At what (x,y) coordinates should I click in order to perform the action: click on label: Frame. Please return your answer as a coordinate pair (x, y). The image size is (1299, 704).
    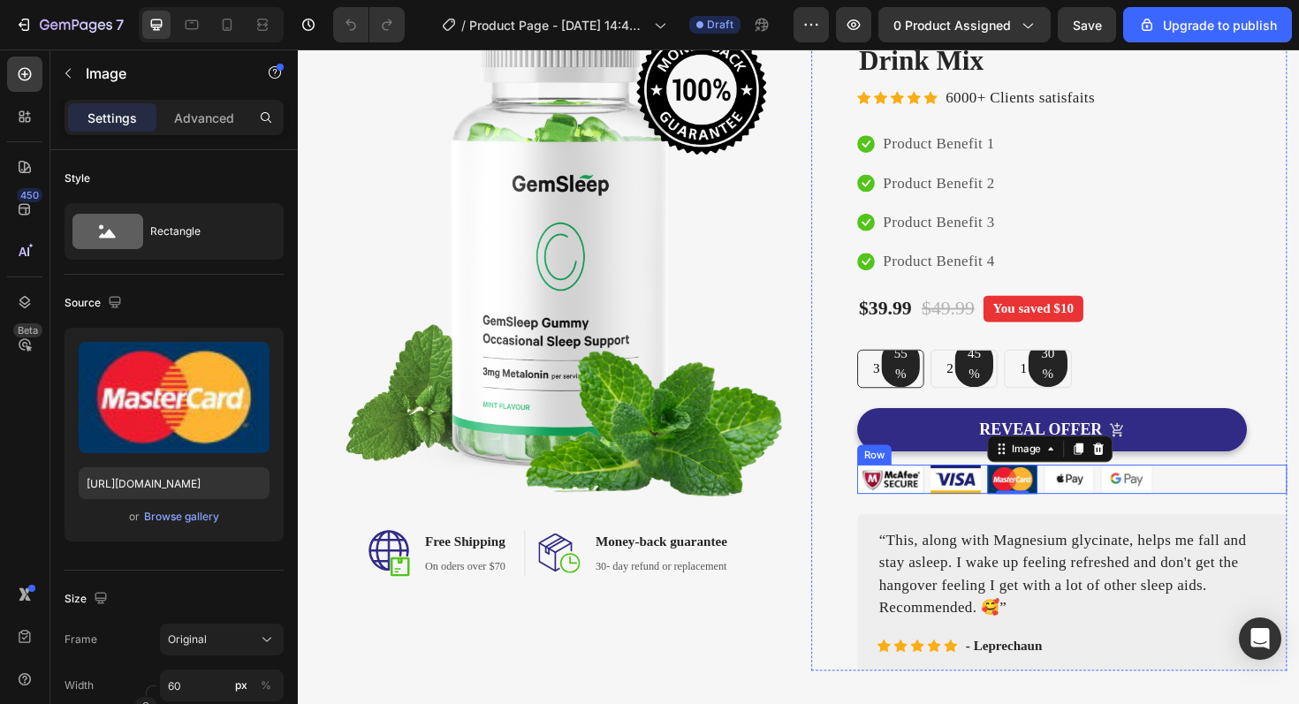
    Looking at the image, I should click on (80, 640).